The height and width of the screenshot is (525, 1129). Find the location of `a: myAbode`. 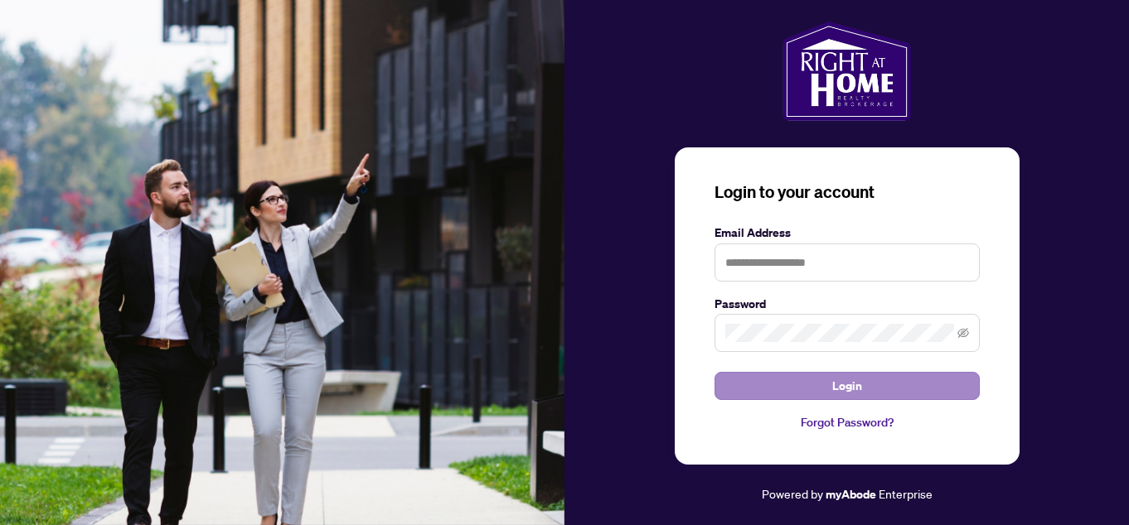

a: myAbode is located at coordinates (850, 495).